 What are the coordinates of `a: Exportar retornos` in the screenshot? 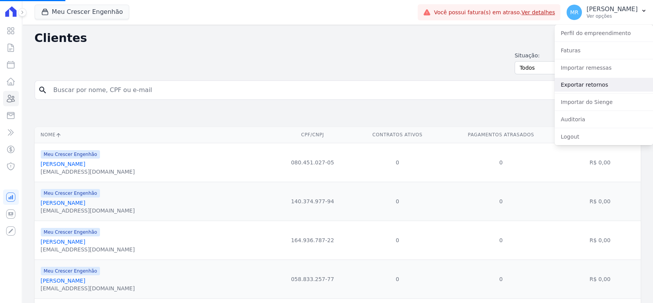 It's located at (604, 85).